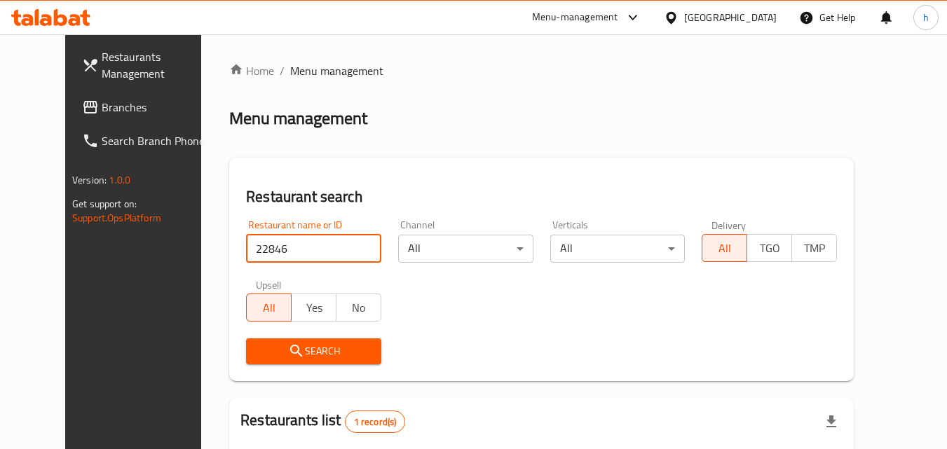 The width and height of the screenshot is (947, 449). Describe the element at coordinates (298, 118) in the screenshot. I see `h2: Menu management` at that location.